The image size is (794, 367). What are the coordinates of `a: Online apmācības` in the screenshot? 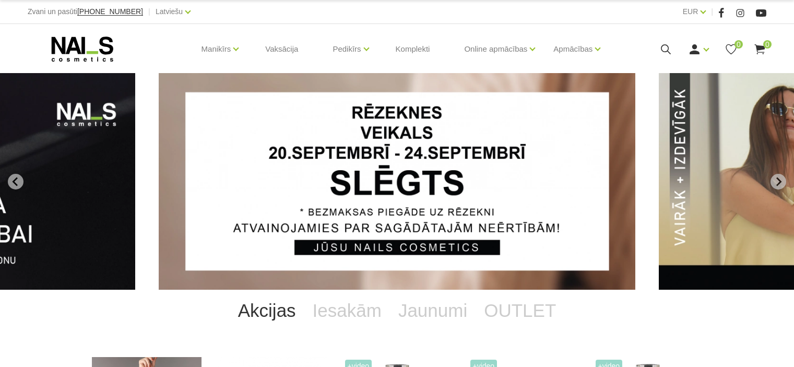 It's located at (496, 49).